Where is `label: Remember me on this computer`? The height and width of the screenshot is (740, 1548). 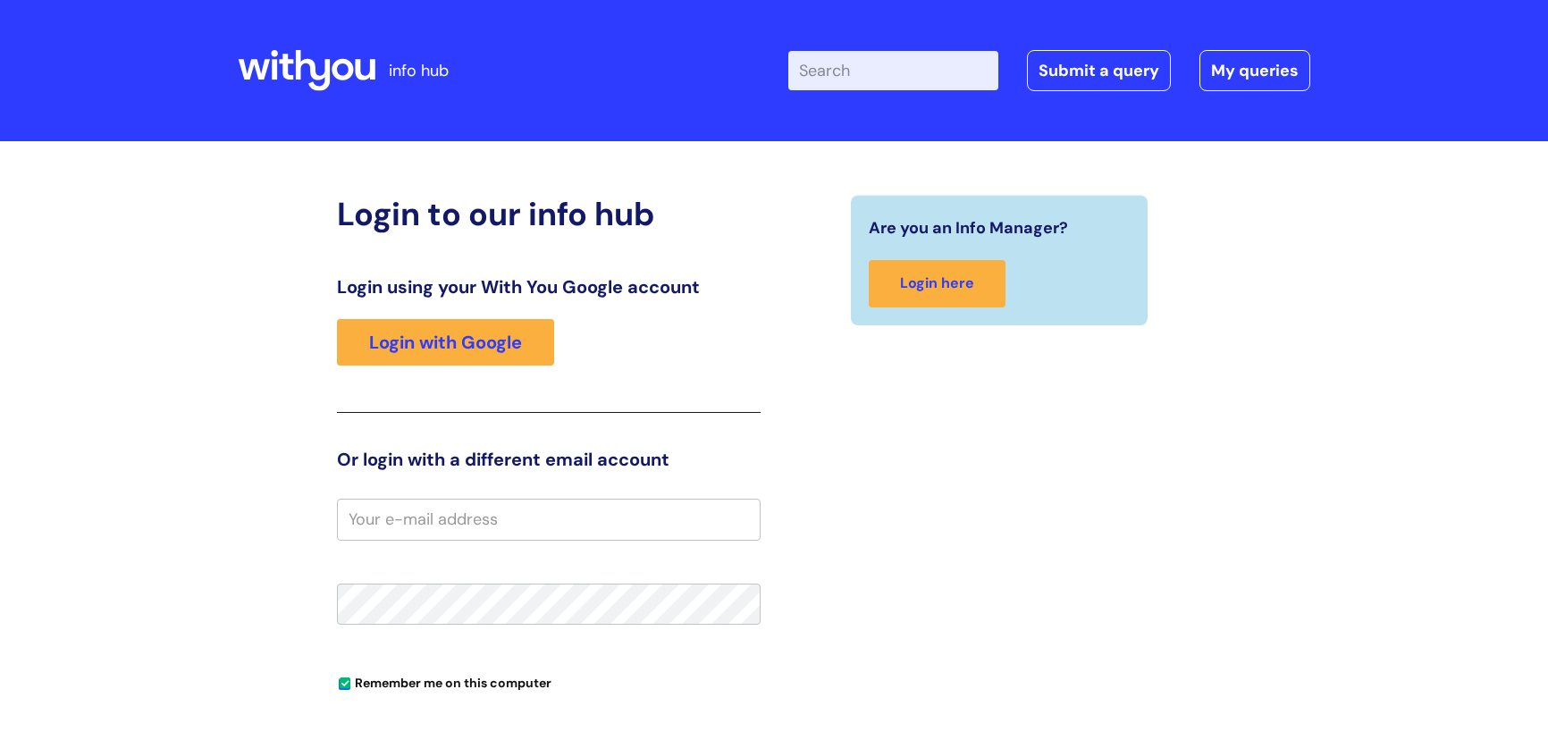
label: Remember me on this computer is located at coordinates (444, 681).